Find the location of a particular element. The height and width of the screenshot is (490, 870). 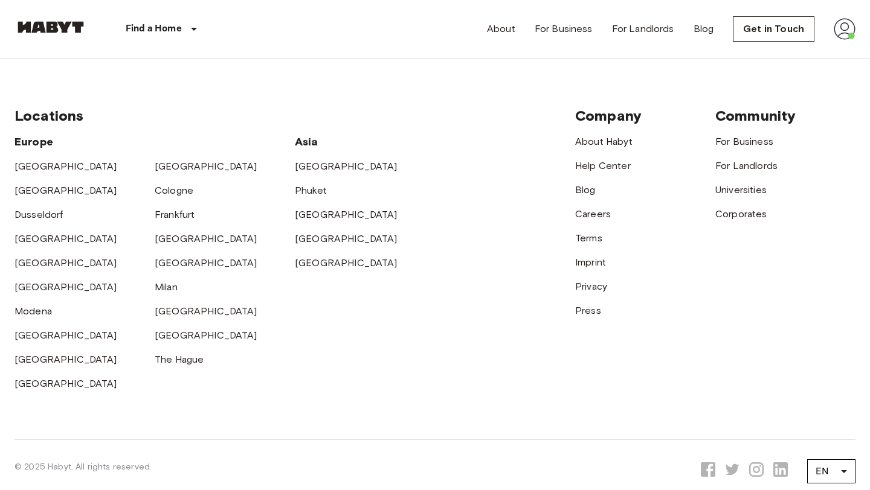

a: Corporates is located at coordinates (741, 214).